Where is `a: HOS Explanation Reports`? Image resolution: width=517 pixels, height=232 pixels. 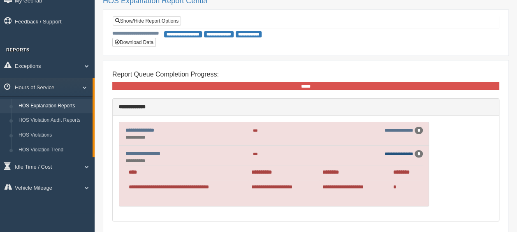 a: HOS Explanation Reports is located at coordinates (53, 106).